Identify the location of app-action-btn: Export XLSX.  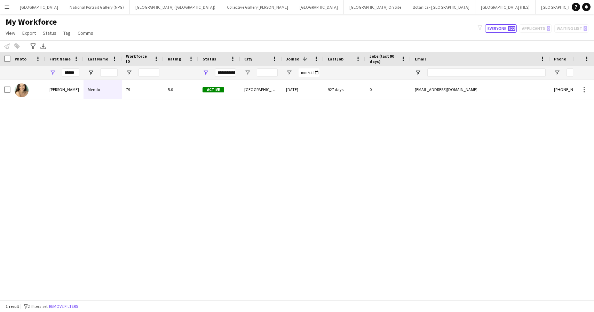
(43, 46).